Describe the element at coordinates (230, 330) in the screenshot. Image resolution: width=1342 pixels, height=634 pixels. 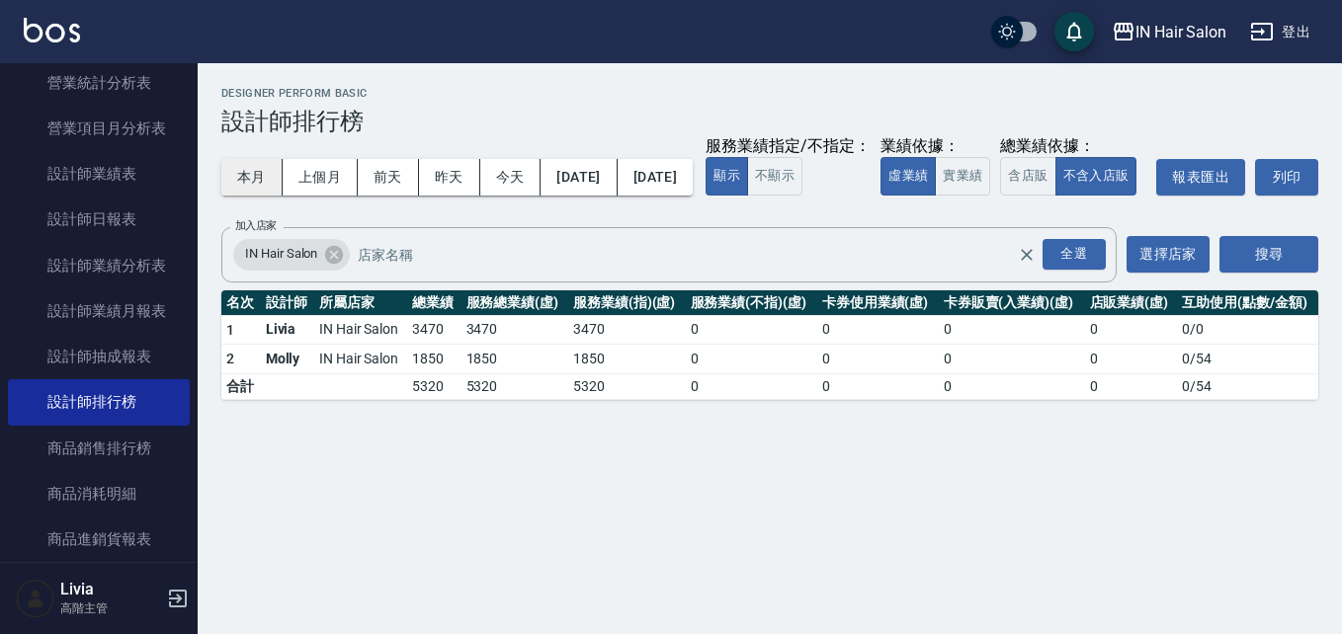
I see `span: 1` at that location.